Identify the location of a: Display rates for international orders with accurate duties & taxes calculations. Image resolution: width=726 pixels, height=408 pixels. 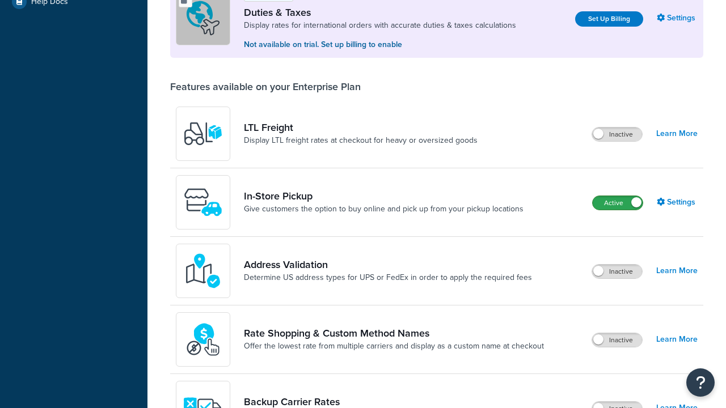
(380, 26).